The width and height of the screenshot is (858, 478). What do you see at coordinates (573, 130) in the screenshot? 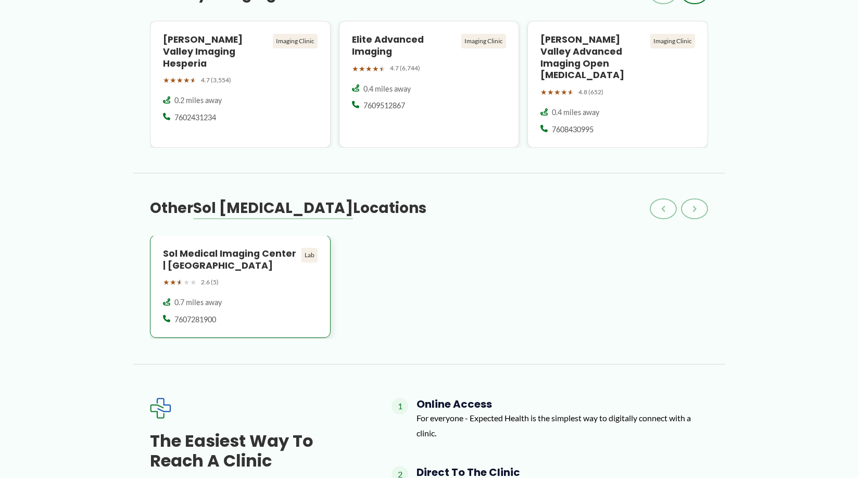
I see `span: 7608430995` at bounding box center [573, 130].